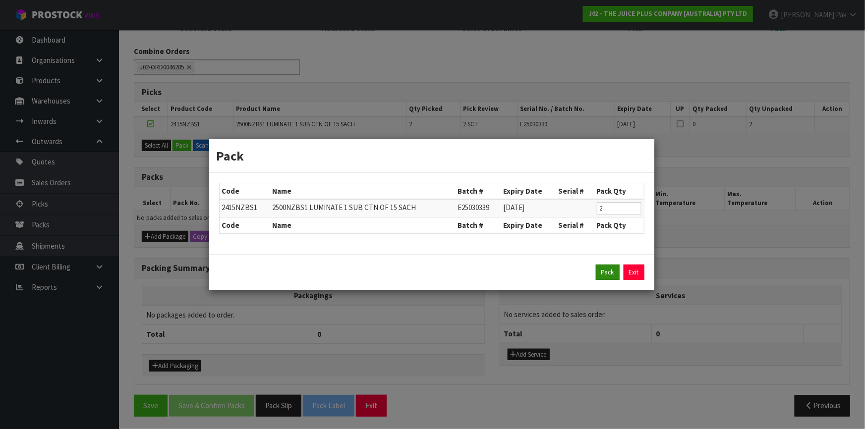  I want to click on button: Pack, so click(608, 273).